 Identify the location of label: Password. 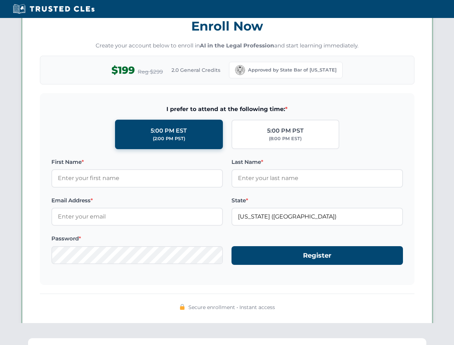
(137, 239).